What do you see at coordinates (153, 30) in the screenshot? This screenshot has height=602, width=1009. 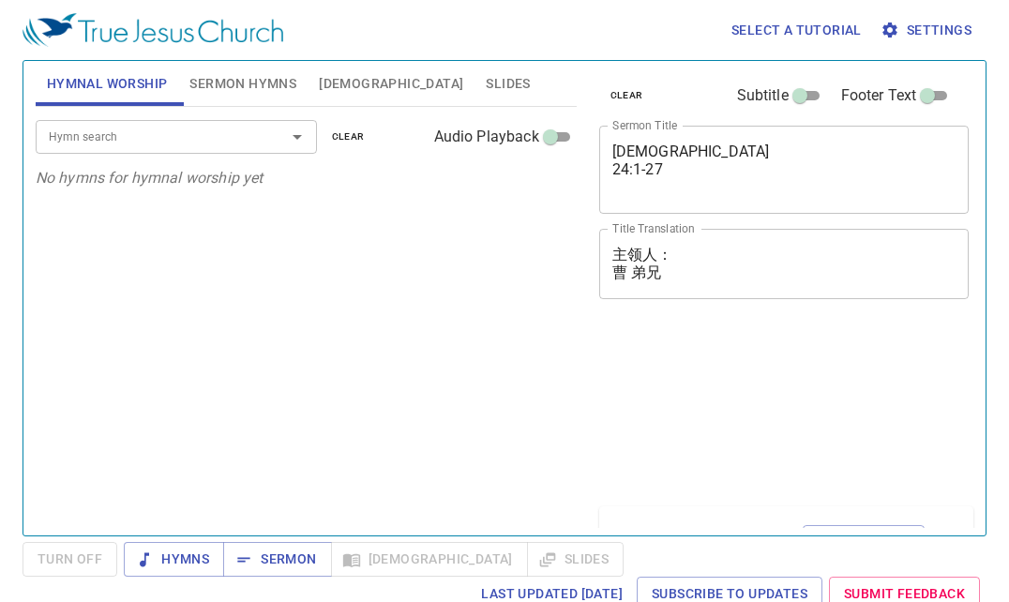 I see `img: True Jesus Church` at bounding box center [153, 30].